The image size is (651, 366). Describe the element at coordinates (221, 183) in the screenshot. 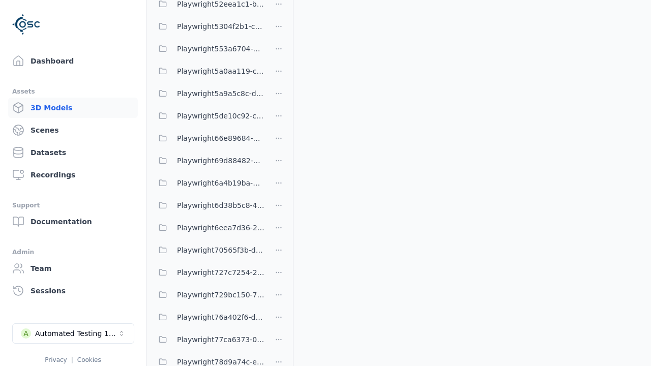

I see `span: Playwright6a4b19ba-653e-48dc-8575-50bb7ce86cdd` at that location.